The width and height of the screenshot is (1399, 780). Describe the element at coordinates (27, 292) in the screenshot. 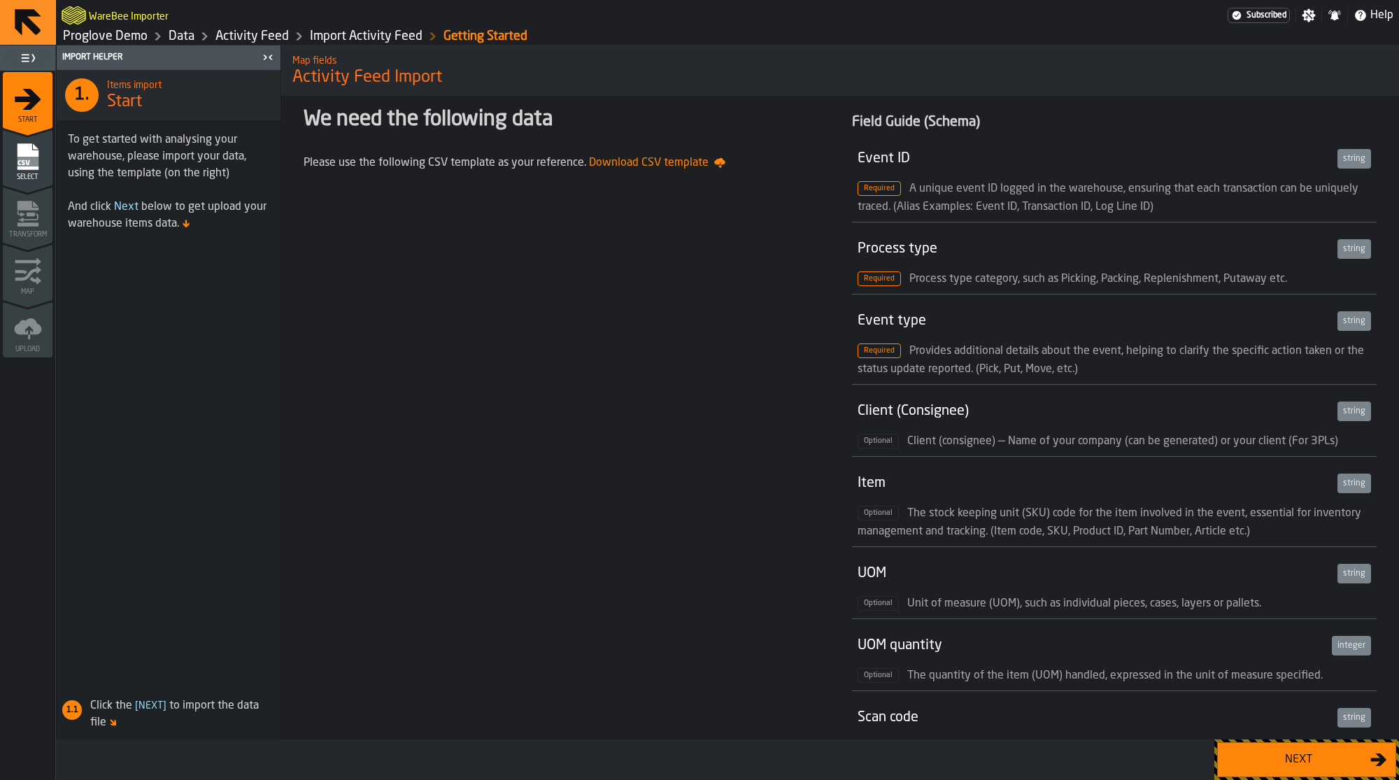

I see `span: Map` at that location.